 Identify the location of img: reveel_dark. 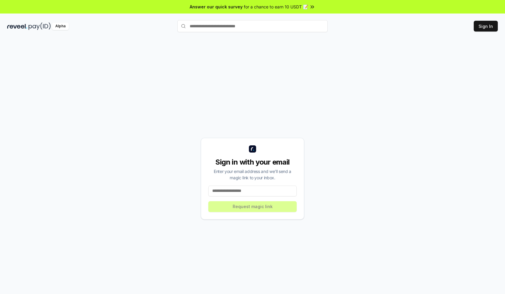
(17, 26).